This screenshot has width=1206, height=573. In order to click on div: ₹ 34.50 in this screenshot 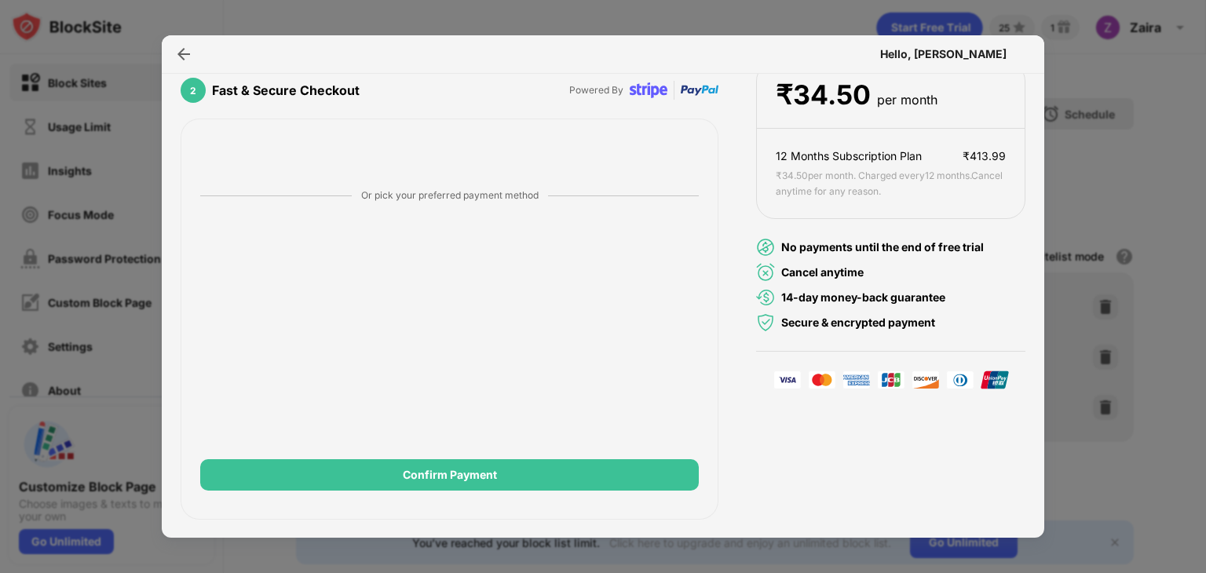, I will do `click(823, 95)`.